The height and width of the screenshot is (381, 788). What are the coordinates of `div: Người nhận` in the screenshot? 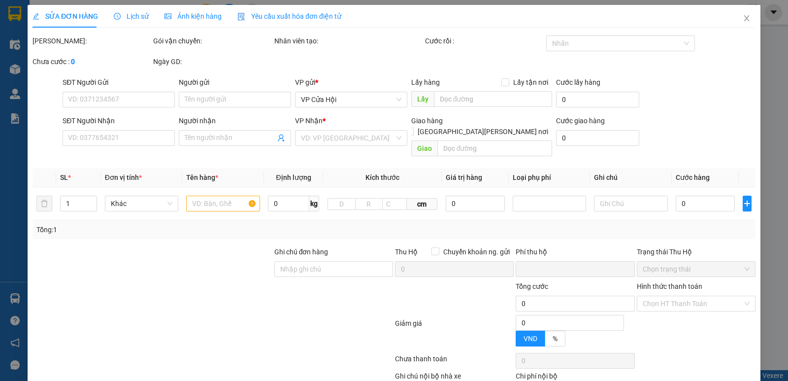 It's located at (235, 121).